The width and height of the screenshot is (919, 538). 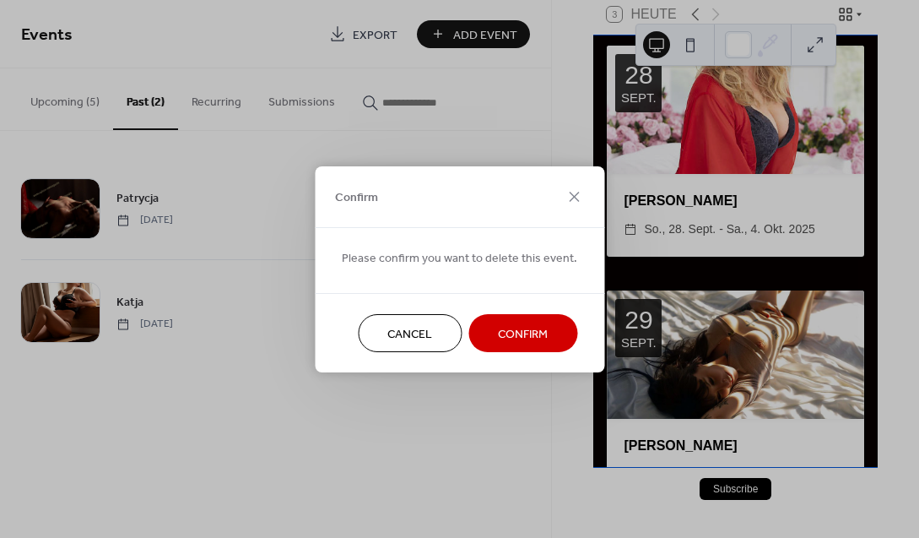 I want to click on button: Confirm, so click(x=523, y=333).